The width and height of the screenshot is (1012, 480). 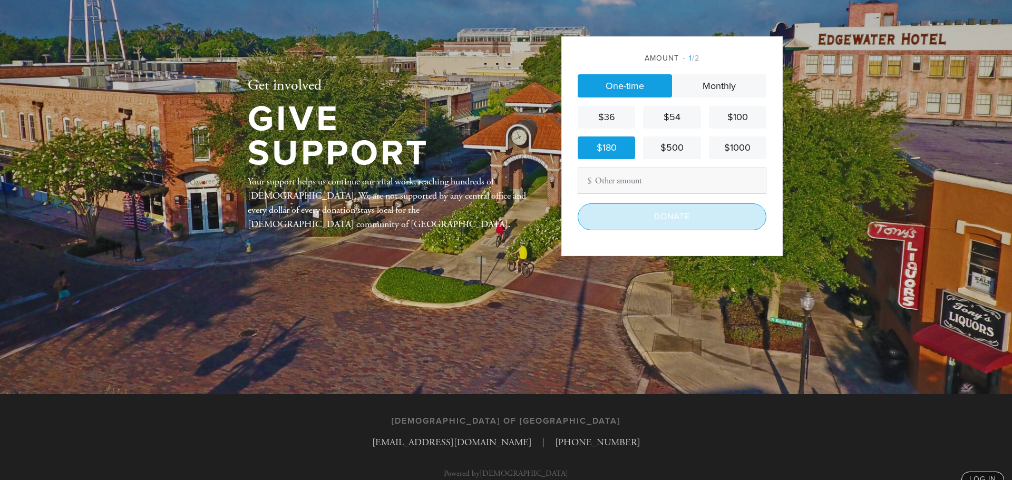 What do you see at coordinates (719, 86) in the screenshot?
I see `a: Monthly` at bounding box center [719, 86].